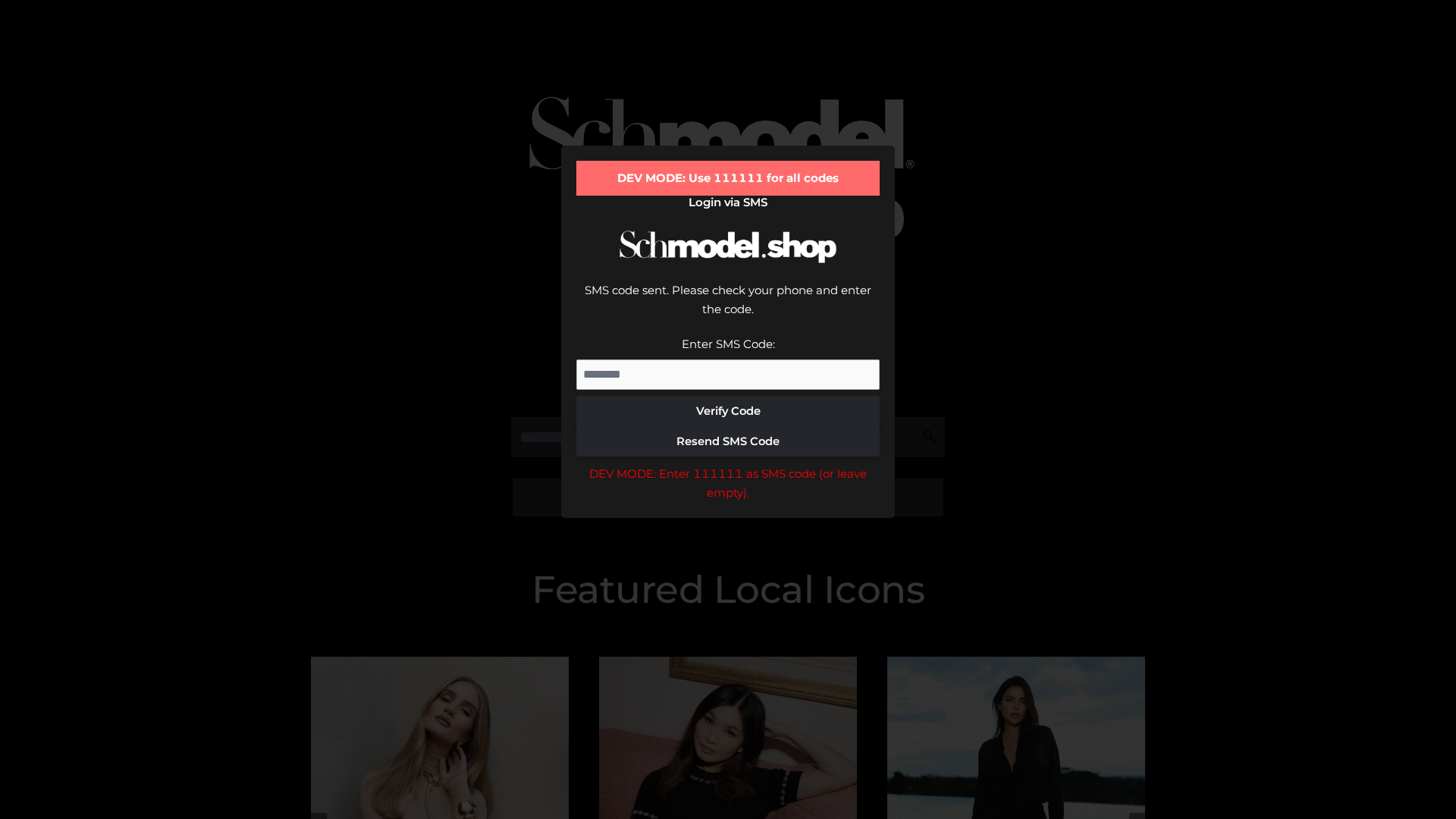  Describe the element at coordinates (728, 307) in the screenshot. I see `div: SMS code sent. Please check your phone and enter the code.` at that location.